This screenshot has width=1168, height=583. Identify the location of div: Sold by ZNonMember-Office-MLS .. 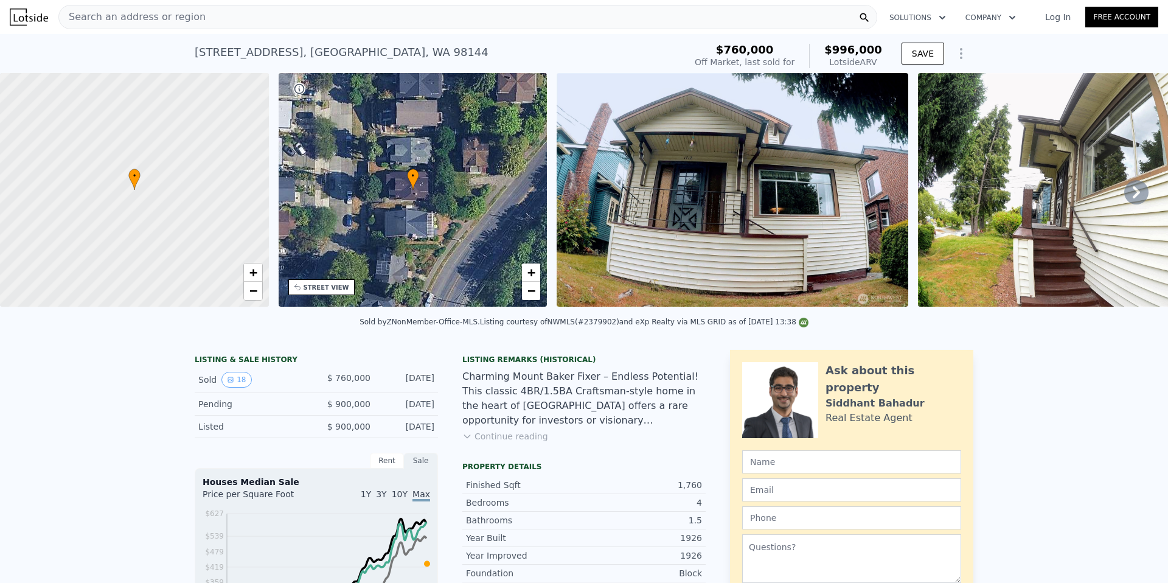
(420, 322).